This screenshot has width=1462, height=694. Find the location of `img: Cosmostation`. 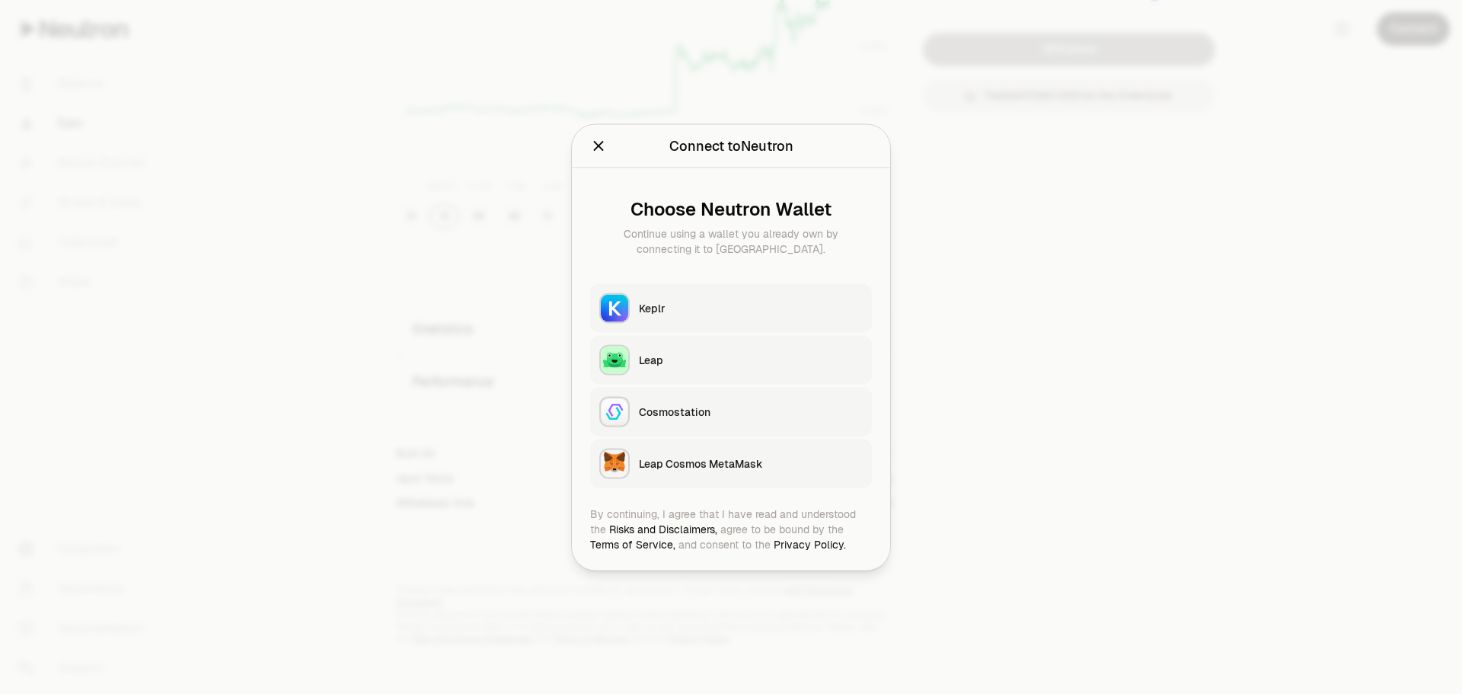

img: Cosmostation is located at coordinates (614, 411).